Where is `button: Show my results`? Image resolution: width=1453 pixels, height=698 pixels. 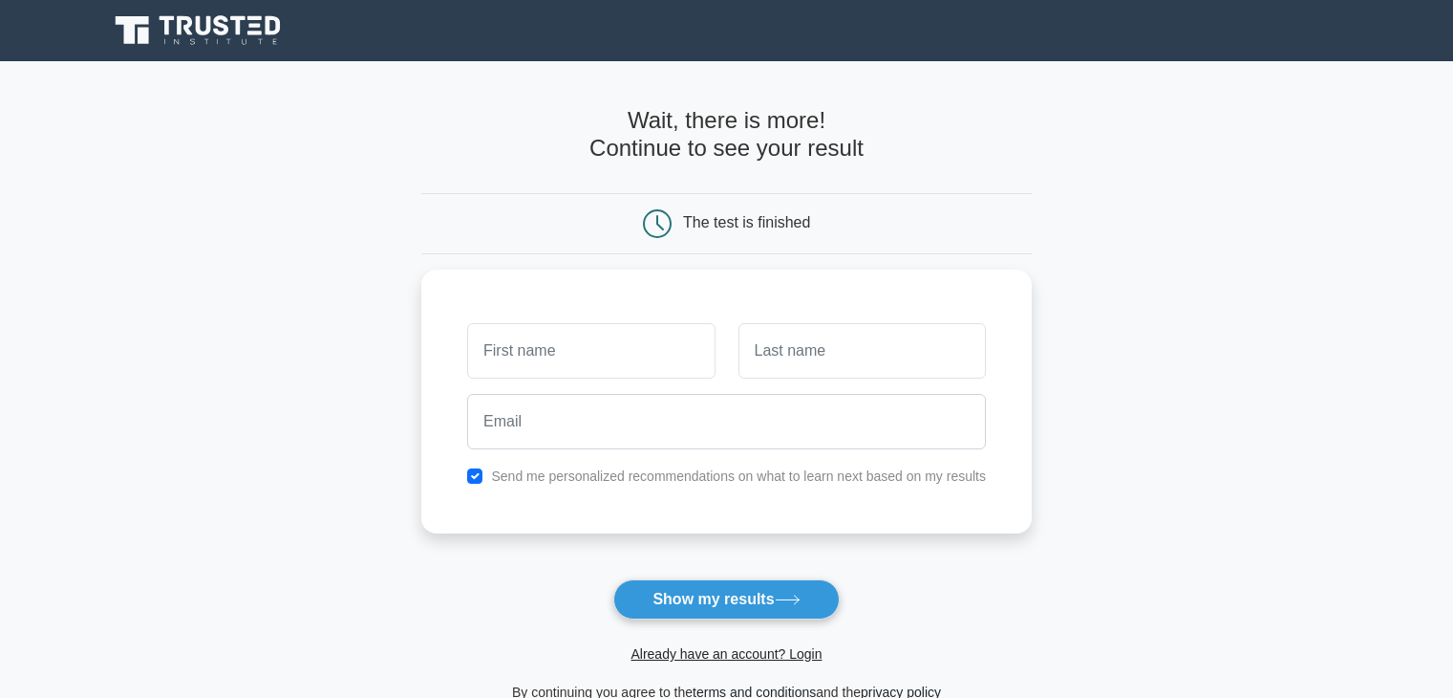 button: Show my results is located at coordinates (726, 599).